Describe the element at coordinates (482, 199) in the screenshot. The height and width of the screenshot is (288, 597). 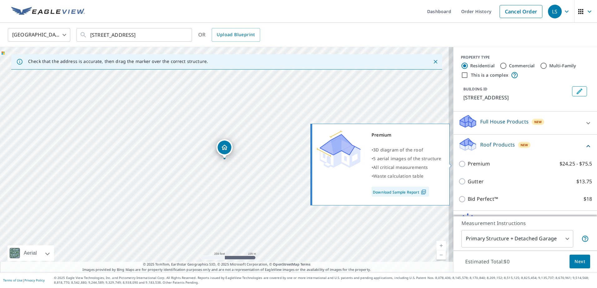
I see `p: Bid Perfect™` at that location.